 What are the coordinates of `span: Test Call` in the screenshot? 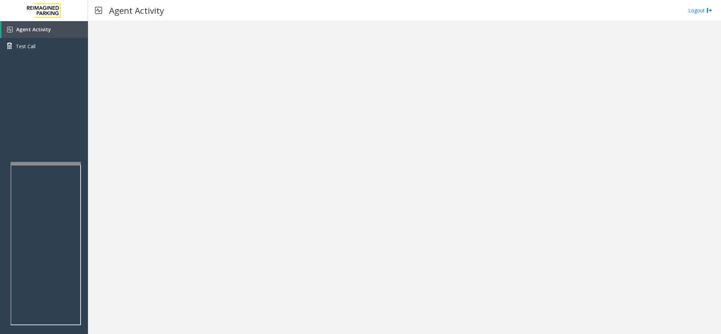 It's located at (26, 46).